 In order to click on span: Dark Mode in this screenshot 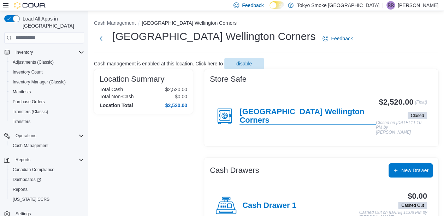, I will do `click(269, 9)`.